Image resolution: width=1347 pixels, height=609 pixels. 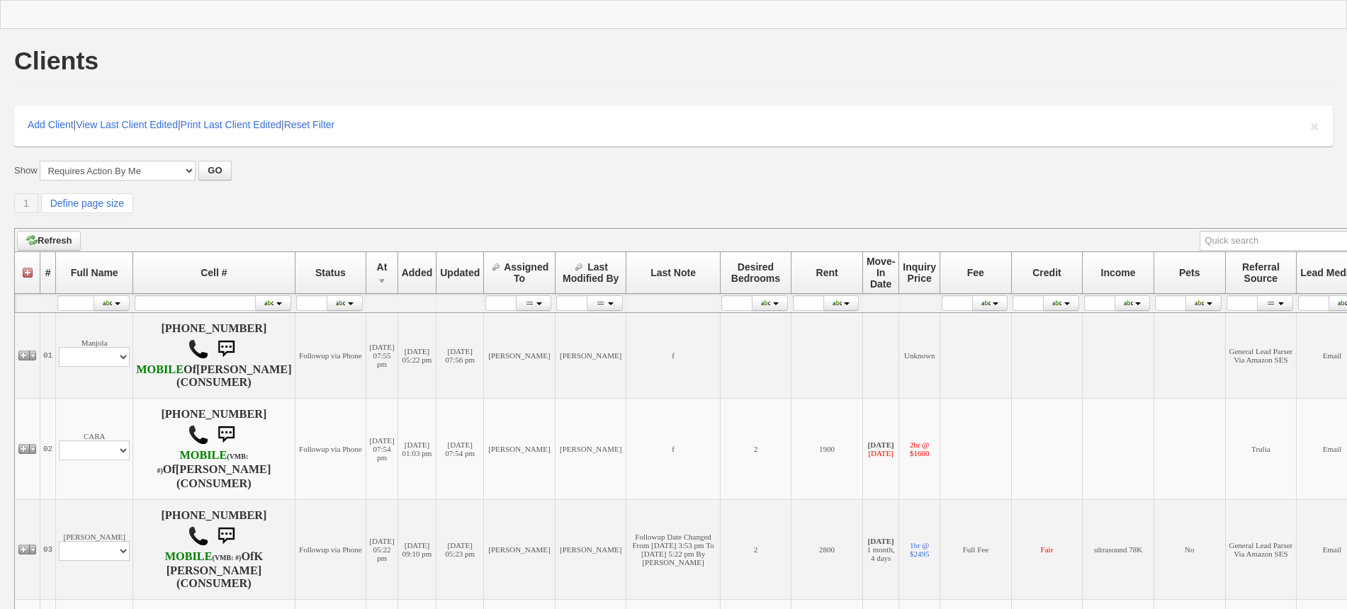 What do you see at coordinates (330, 273) in the screenshot?
I see `span: Status` at bounding box center [330, 273].